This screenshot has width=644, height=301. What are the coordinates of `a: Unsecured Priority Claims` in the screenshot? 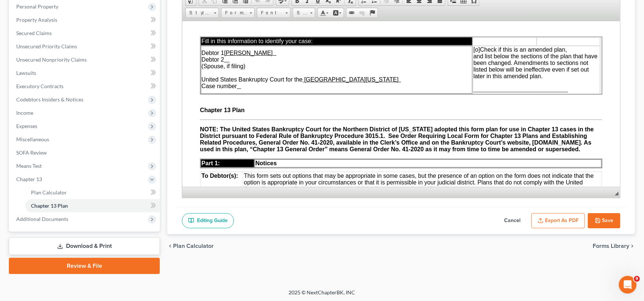 It's located at (85, 47).